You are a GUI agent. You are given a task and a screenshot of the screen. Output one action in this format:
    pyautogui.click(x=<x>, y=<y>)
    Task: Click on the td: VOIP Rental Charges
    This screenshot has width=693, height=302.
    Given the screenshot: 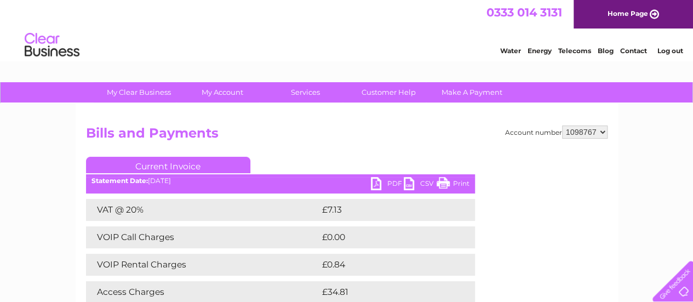 What is the action you would take?
    pyautogui.click(x=203, y=265)
    